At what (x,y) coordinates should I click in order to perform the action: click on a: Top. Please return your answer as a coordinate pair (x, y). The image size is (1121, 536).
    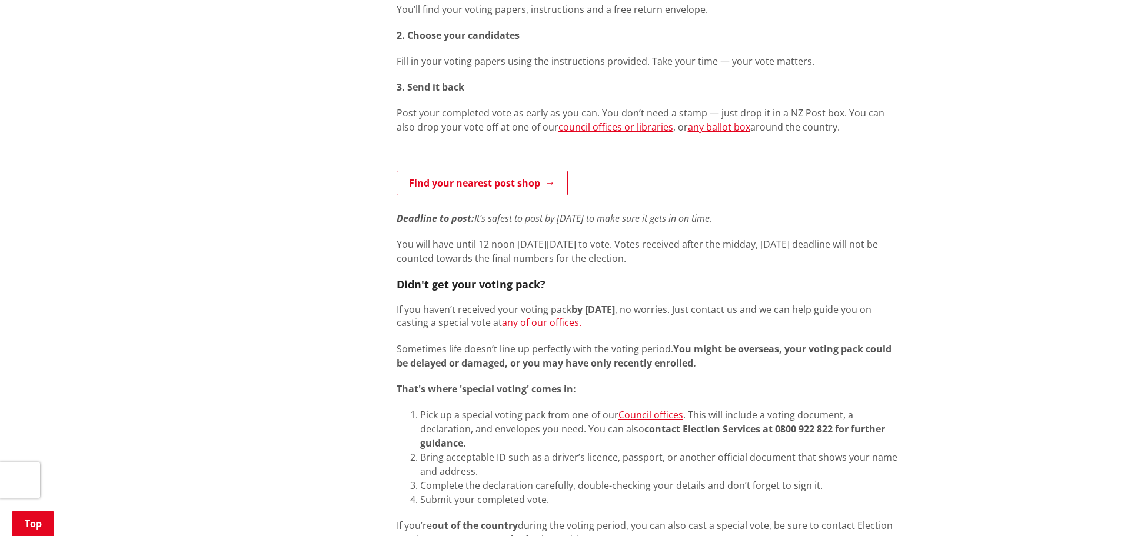
    Looking at the image, I should click on (33, 524).